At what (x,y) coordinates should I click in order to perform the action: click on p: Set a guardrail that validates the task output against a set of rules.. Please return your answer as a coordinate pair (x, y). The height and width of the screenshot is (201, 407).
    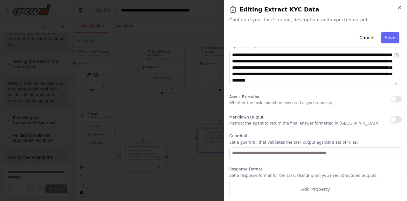
    Looking at the image, I should click on (315, 142).